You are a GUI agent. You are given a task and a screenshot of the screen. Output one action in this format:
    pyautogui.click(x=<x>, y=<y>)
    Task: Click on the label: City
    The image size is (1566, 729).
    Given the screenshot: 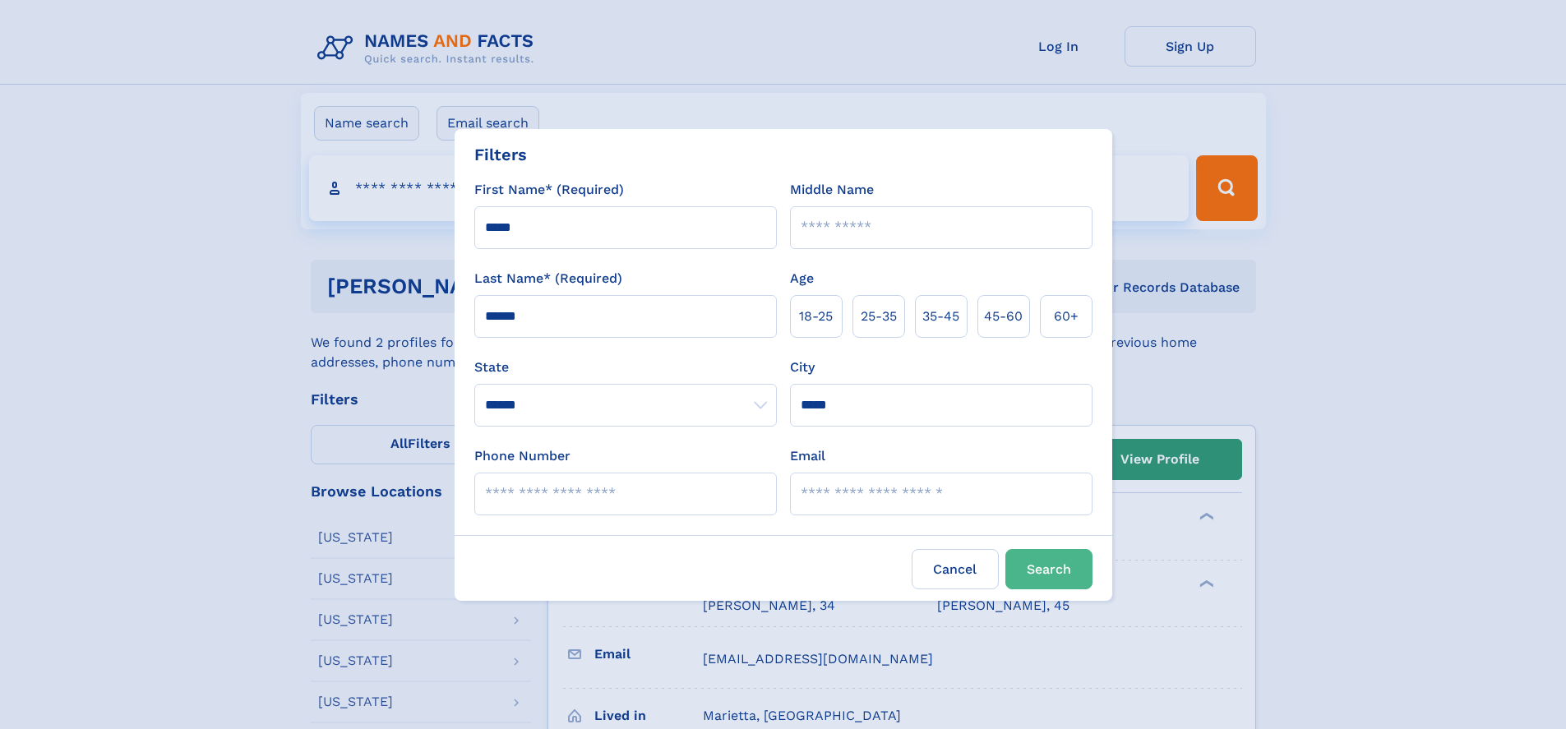 What is the action you would take?
    pyautogui.click(x=802, y=368)
    